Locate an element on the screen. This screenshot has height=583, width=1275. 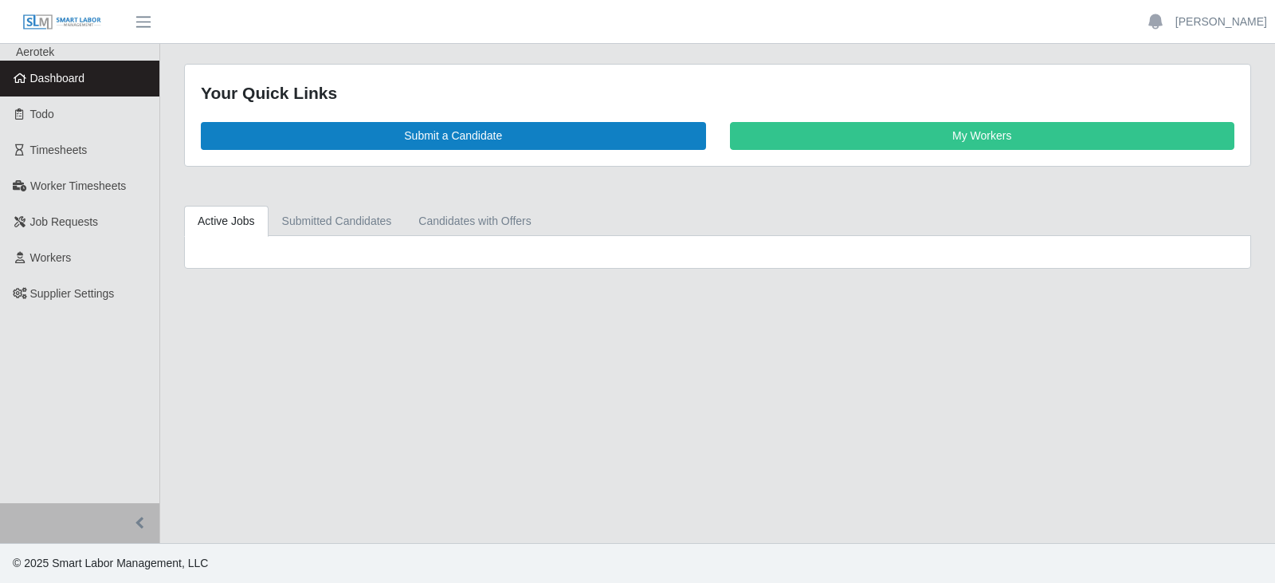
span: Job Requests is located at coordinates (65, 222).